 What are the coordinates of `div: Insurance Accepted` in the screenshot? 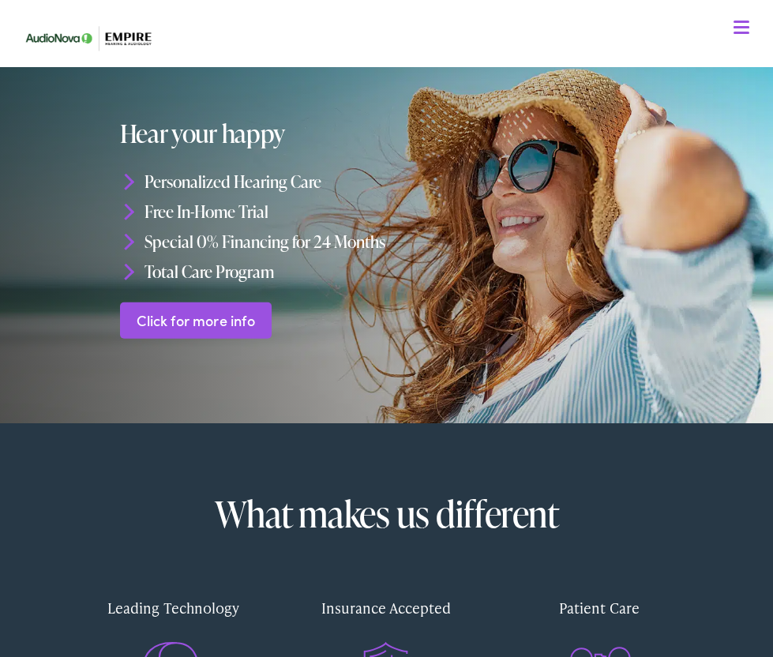 It's located at (387, 607).